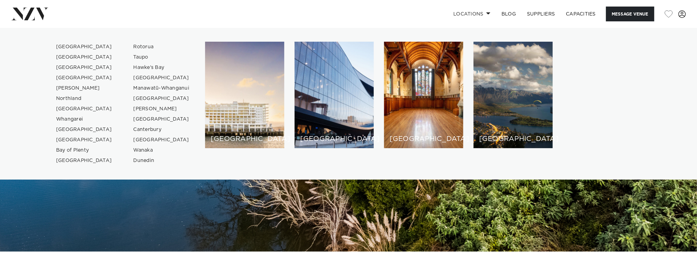 The image size is (697, 254). What do you see at coordinates (84, 150) in the screenshot?
I see `a: Bay of Plenty` at bounding box center [84, 150].